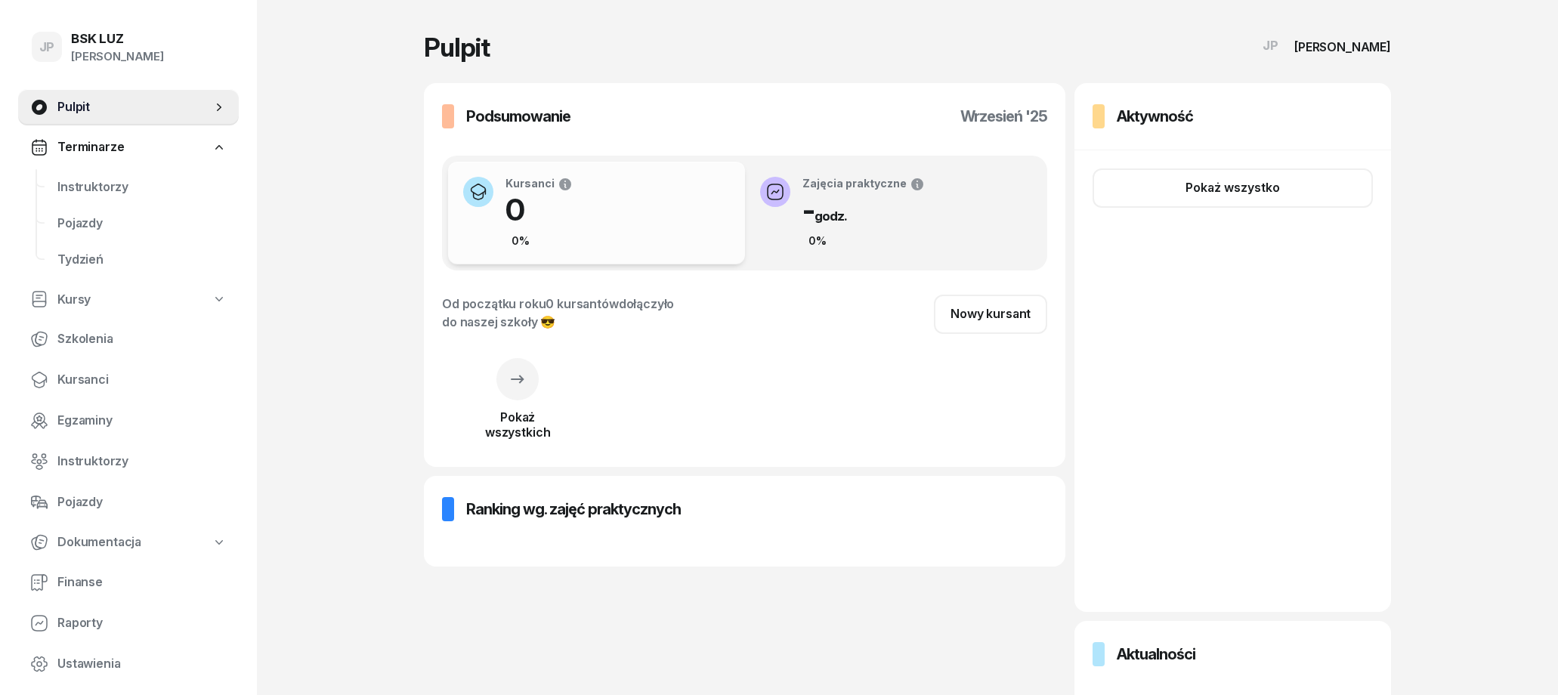  Describe the element at coordinates (91, 147) in the screenshot. I see `span: Terminarze` at that location.